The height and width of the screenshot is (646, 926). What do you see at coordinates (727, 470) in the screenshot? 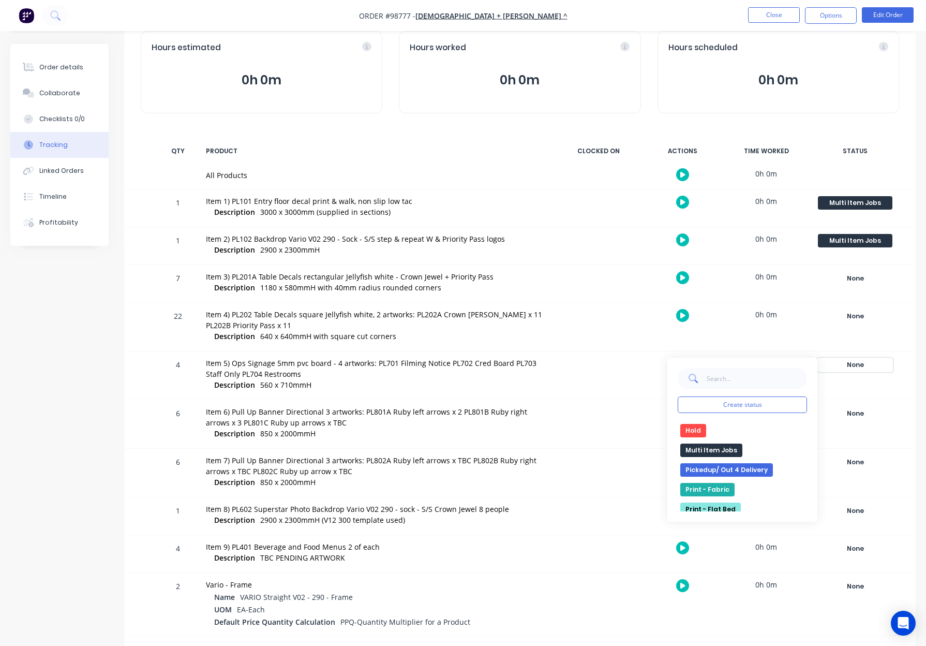
I see `button: Pickedup/ Out 4 Delivery` at bounding box center [727, 470].